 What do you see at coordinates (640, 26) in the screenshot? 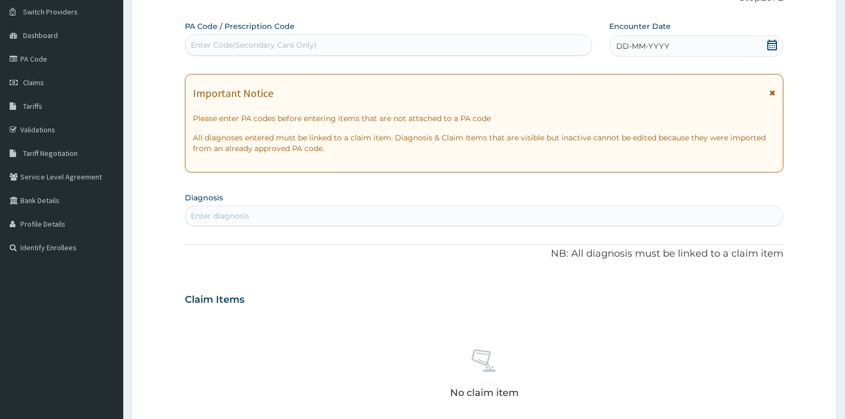
I see `label: Encounter Date` at bounding box center [640, 26].